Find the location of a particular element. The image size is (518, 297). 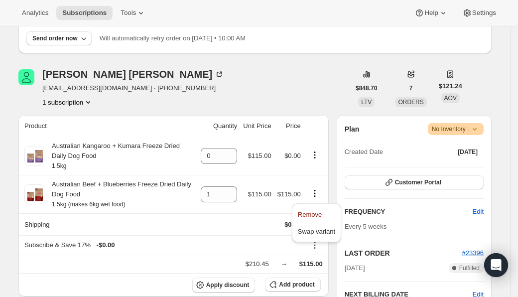

span: Edit is located at coordinates (479, 212).